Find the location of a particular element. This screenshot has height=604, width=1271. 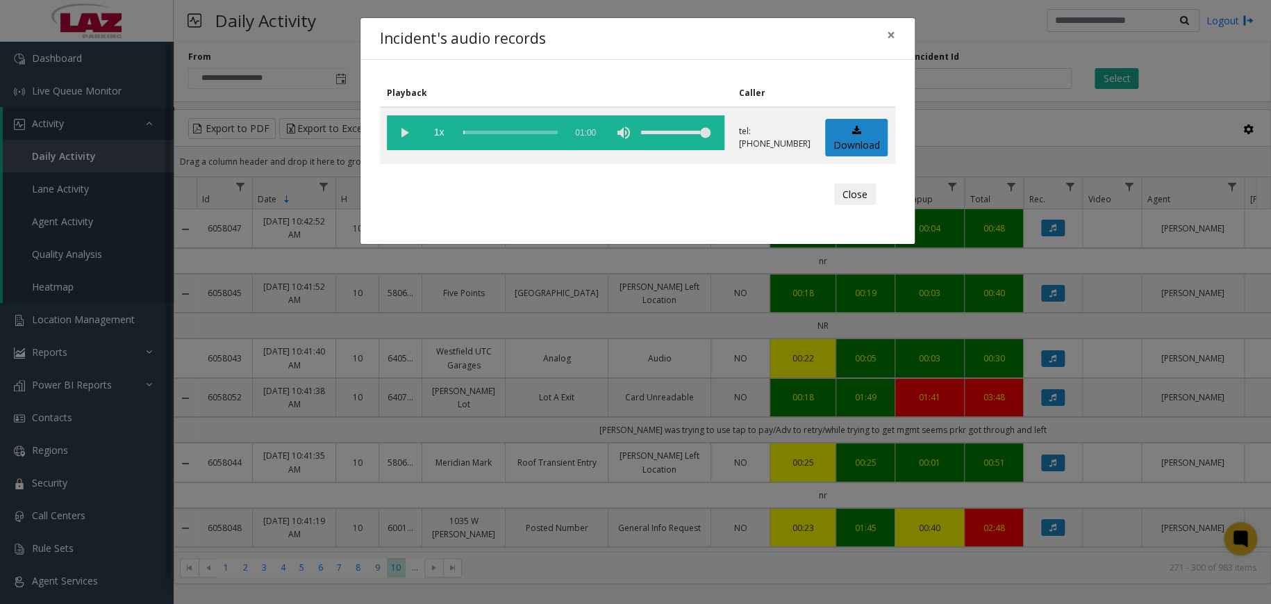

a: Download is located at coordinates (857, 138).